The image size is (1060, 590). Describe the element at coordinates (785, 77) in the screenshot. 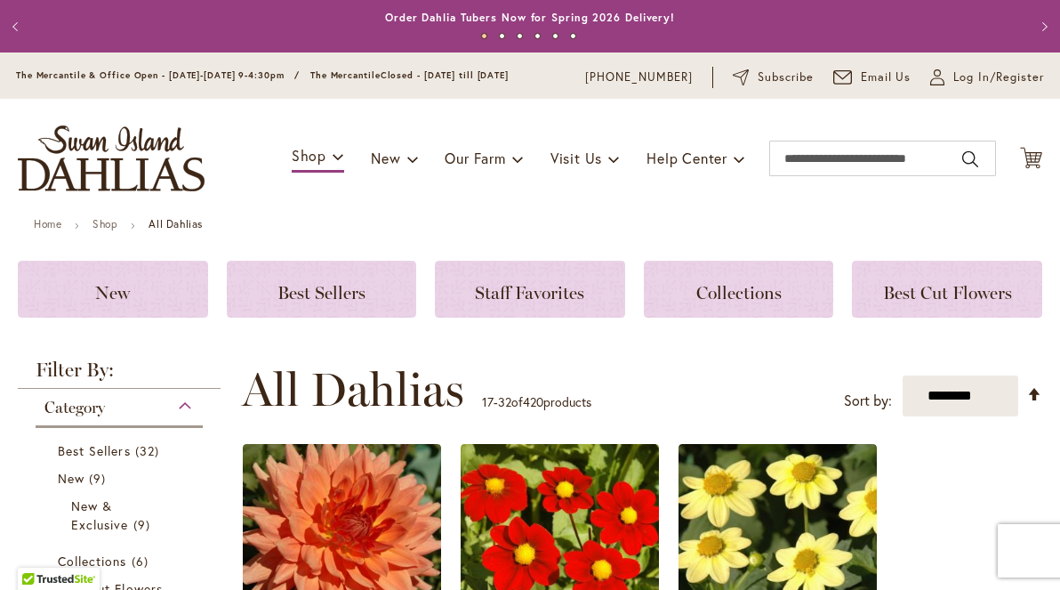

I see `span: Subscribe` at that location.